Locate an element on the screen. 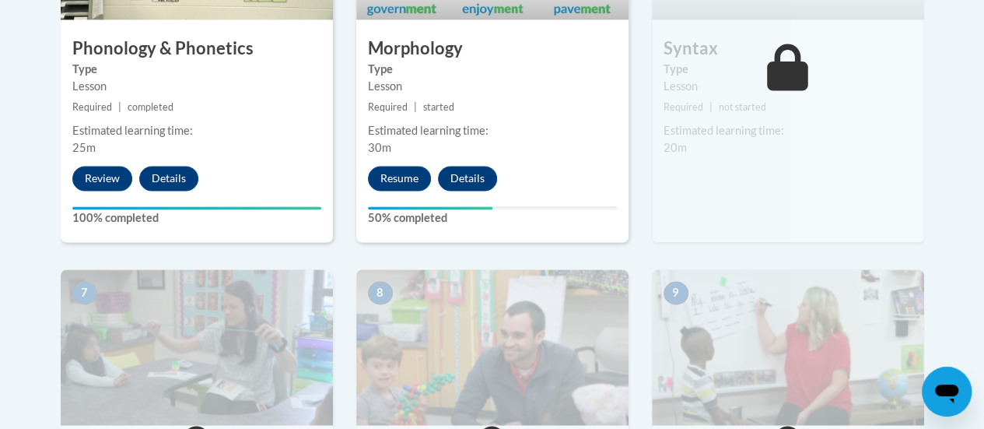 This screenshot has height=429, width=984. h3: Phonology & Phonetics is located at coordinates (197, 48).